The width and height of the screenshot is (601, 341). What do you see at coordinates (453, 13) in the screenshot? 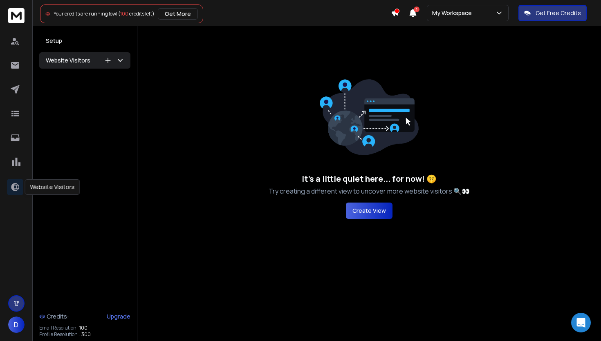
I see `p: My Workspace` at bounding box center [453, 13].